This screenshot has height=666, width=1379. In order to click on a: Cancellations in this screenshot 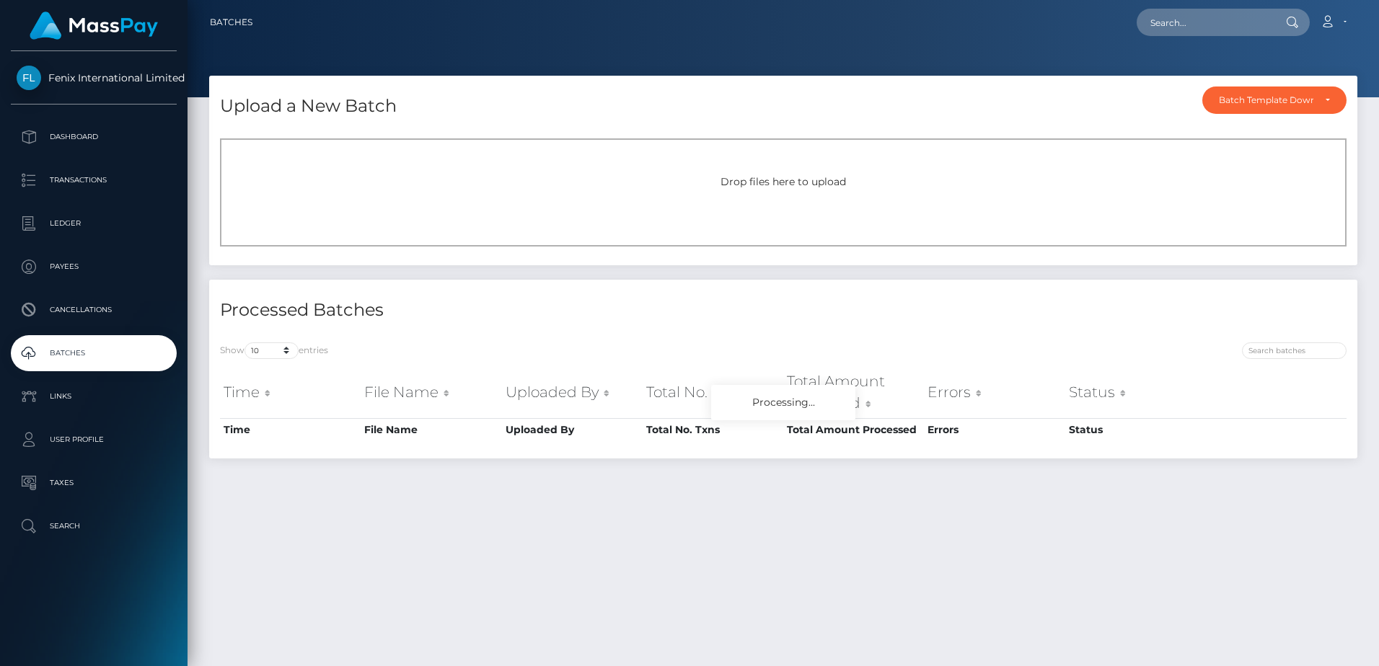, I will do `click(94, 310)`.